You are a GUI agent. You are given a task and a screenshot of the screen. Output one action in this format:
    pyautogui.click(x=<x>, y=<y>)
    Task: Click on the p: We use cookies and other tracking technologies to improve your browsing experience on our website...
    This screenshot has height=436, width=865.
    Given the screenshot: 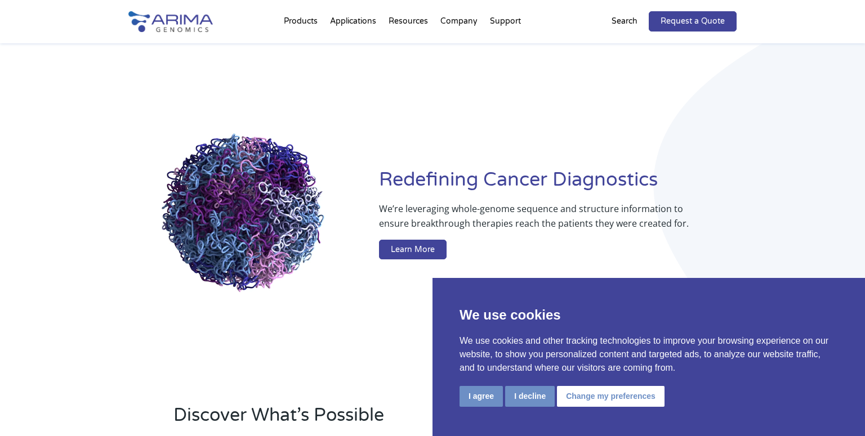 What is the action you would take?
    pyautogui.click(x=649, y=355)
    